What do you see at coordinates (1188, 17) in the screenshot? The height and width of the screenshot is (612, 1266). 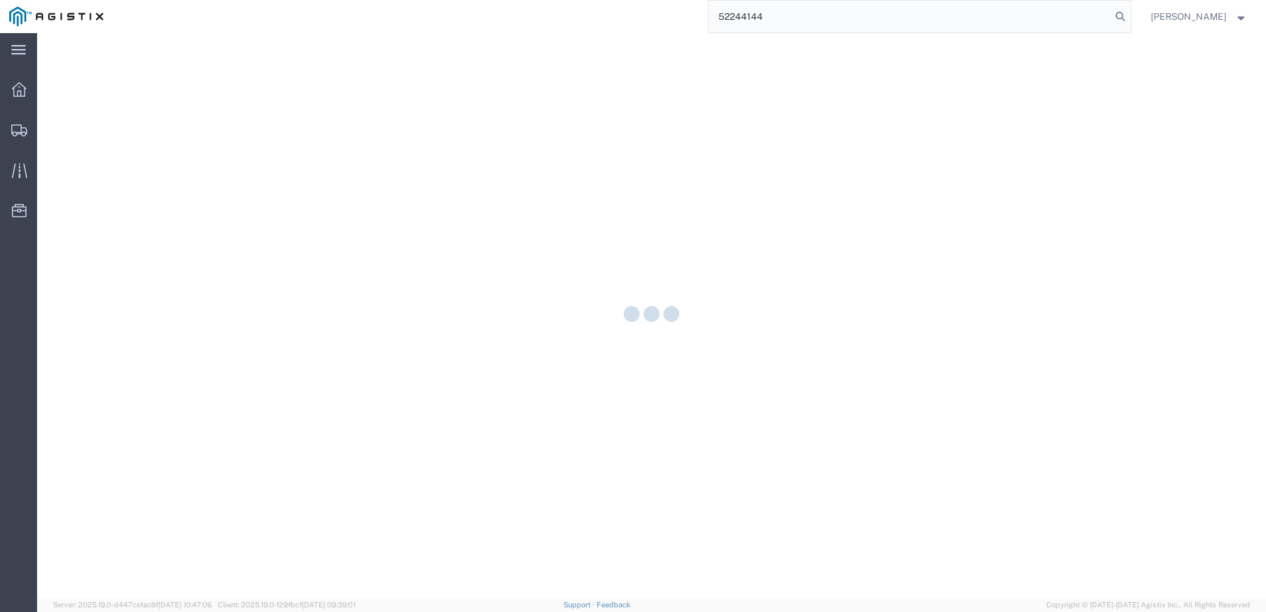 I see `span: Justin Chao` at bounding box center [1188, 17].